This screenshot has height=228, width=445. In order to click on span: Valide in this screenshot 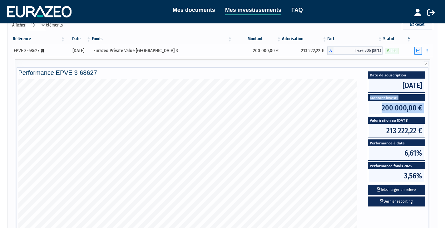, I will do `click(392, 51)`.